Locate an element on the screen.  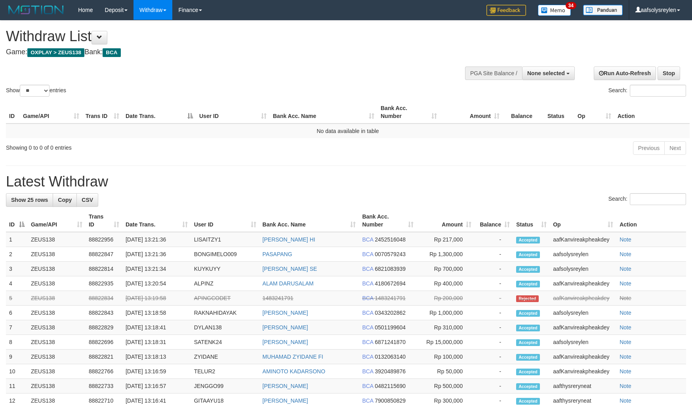
label: Search: is located at coordinates (647, 199).